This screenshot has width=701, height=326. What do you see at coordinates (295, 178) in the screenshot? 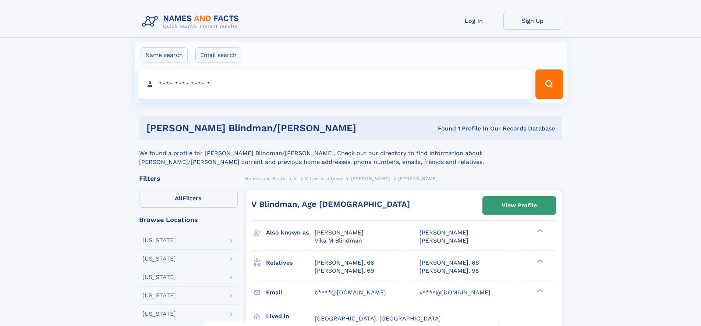
I see `a: V` at bounding box center [295, 178].